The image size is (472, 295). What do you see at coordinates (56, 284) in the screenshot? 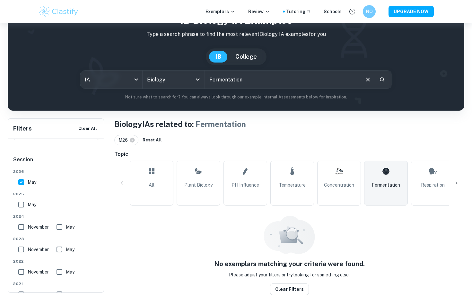
I see `span: 2021` at bounding box center [56, 284].